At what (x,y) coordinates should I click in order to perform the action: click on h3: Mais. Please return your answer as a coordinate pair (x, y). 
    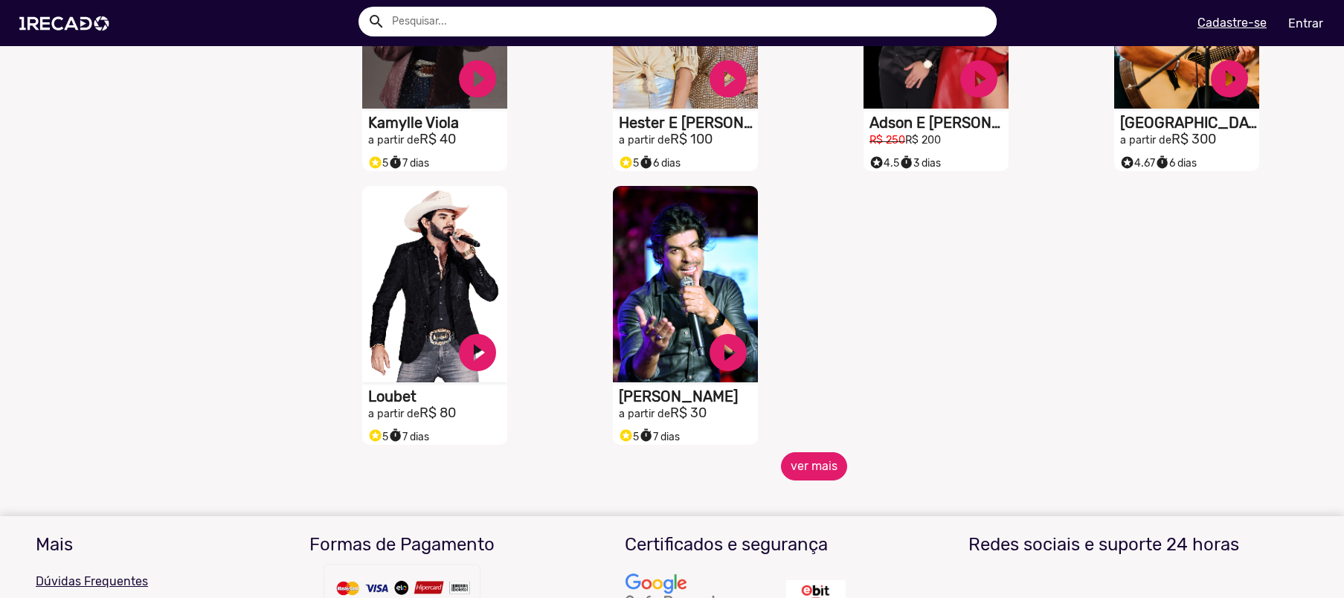
    Looking at the image, I should click on (132, 544).